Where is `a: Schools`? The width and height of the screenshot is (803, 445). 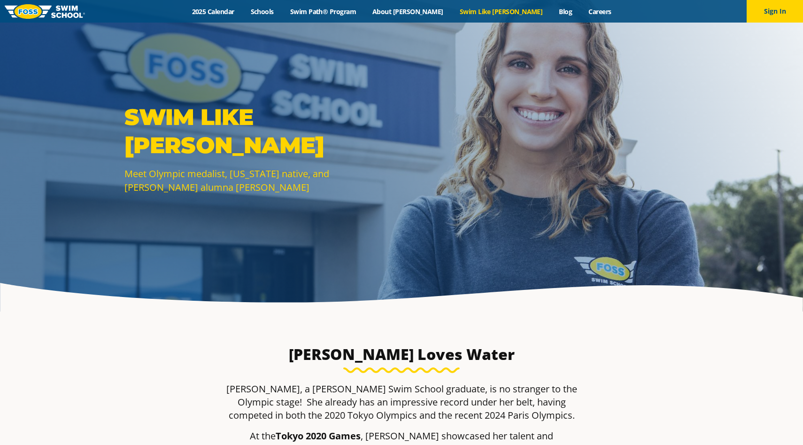
a: Schools is located at coordinates (262, 11).